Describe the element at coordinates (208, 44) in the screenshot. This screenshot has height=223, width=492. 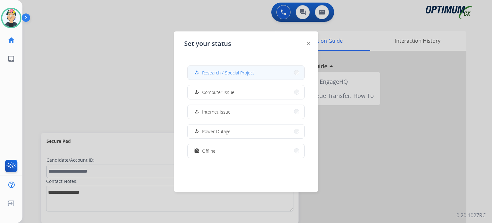
I see `span: Set your status` at that location.